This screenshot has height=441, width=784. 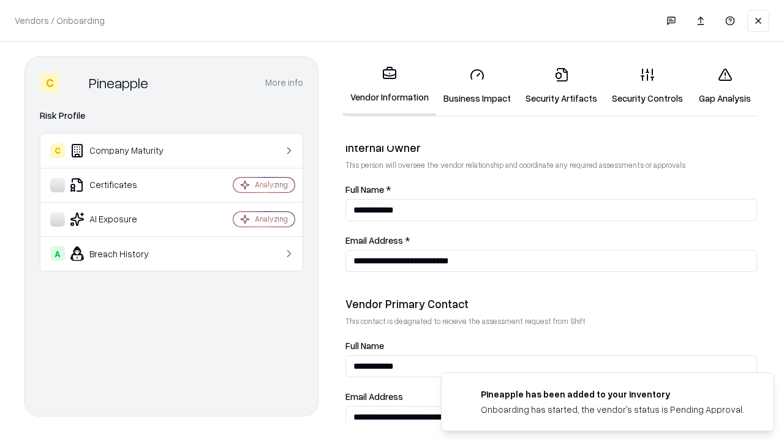 I want to click on div: Breach History, so click(x=123, y=254).